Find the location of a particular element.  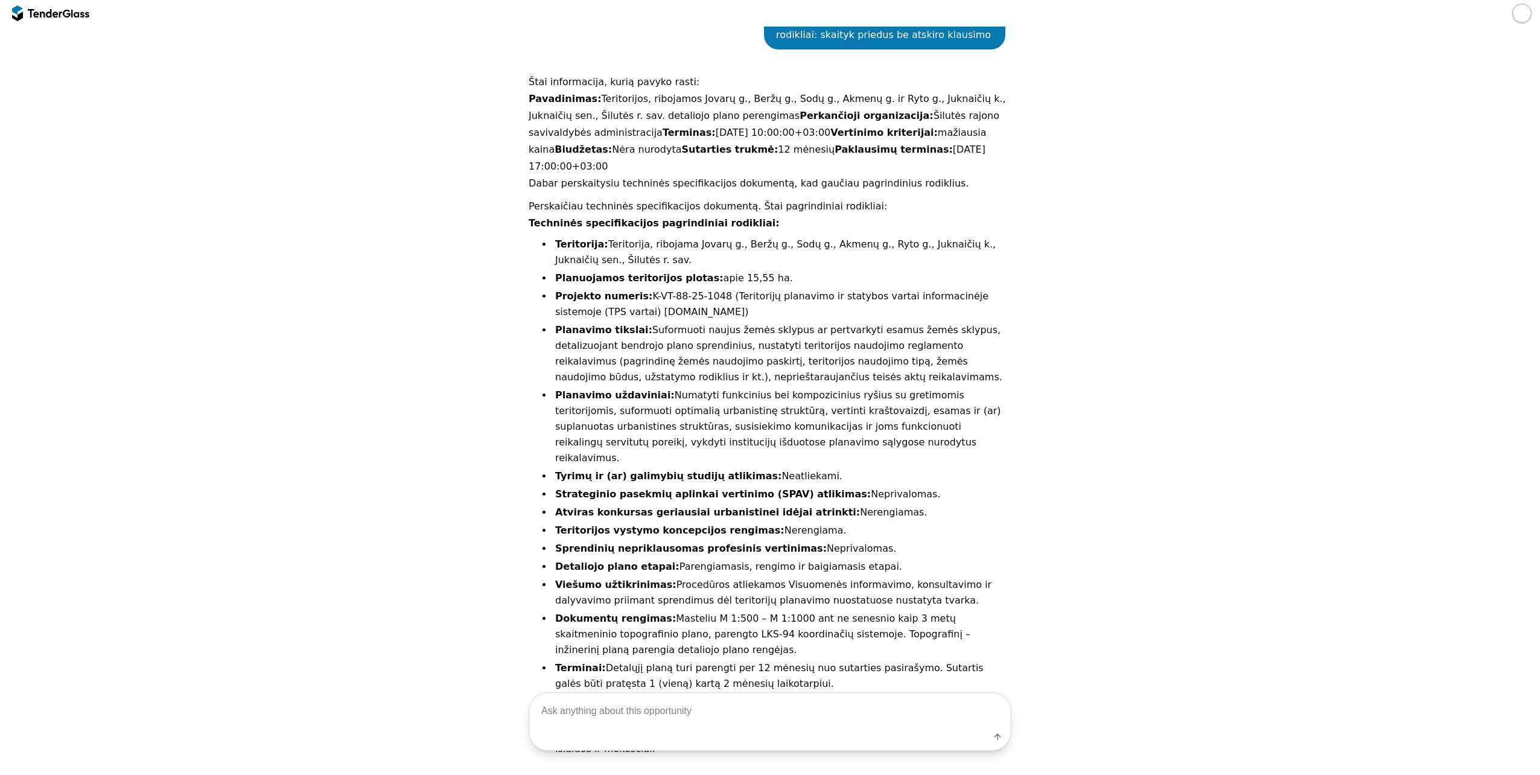

strong: Sutarties trukmė: is located at coordinates (730, 149).